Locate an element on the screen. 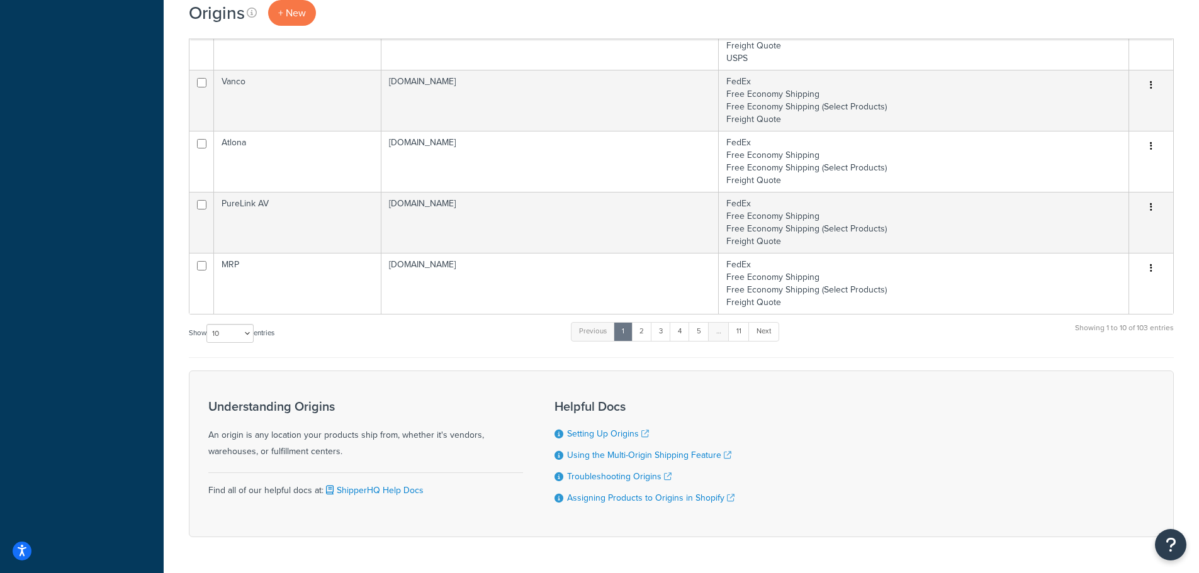 The height and width of the screenshot is (573, 1199). td: PureLink AV is located at coordinates (298, 222).